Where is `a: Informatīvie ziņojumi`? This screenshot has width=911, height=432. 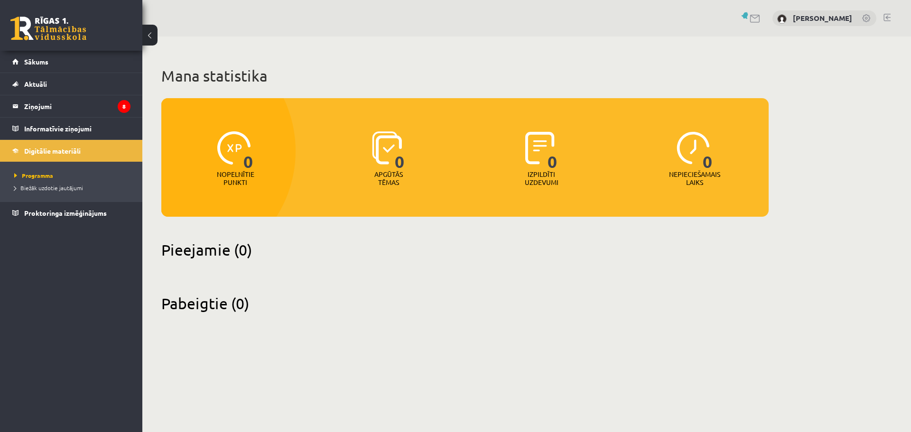
a: Informatīvie ziņojumi is located at coordinates (71, 129).